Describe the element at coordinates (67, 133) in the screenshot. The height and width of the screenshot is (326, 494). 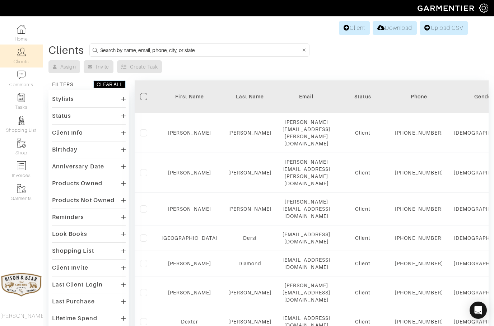
I see `div: Client Info` at that location.